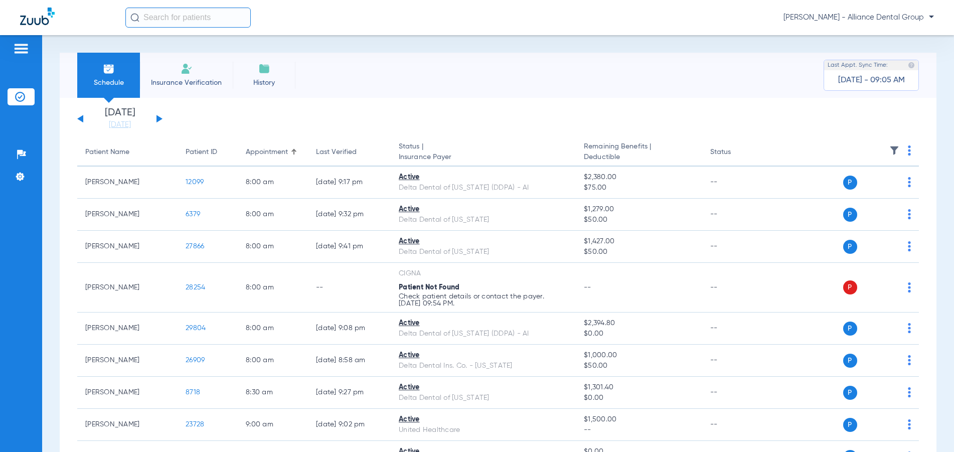 This screenshot has width=954, height=452. I want to click on span: 28254, so click(195, 287).